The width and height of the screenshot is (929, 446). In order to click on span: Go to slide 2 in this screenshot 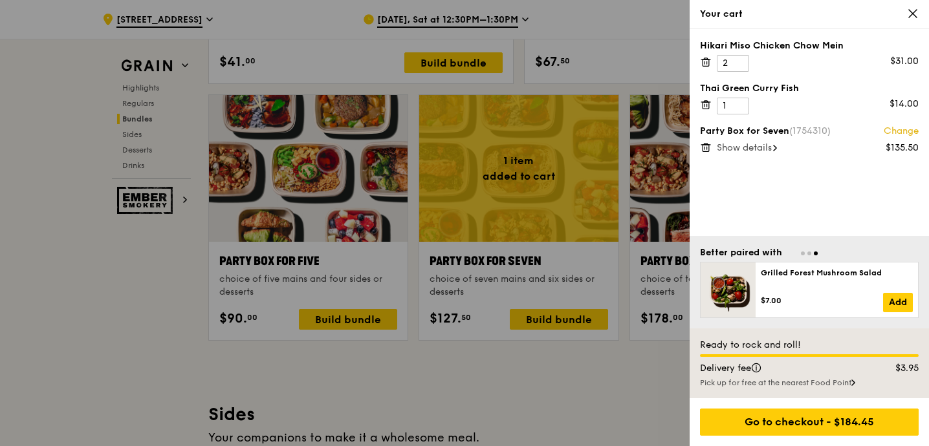, I will do `click(809, 254)`.